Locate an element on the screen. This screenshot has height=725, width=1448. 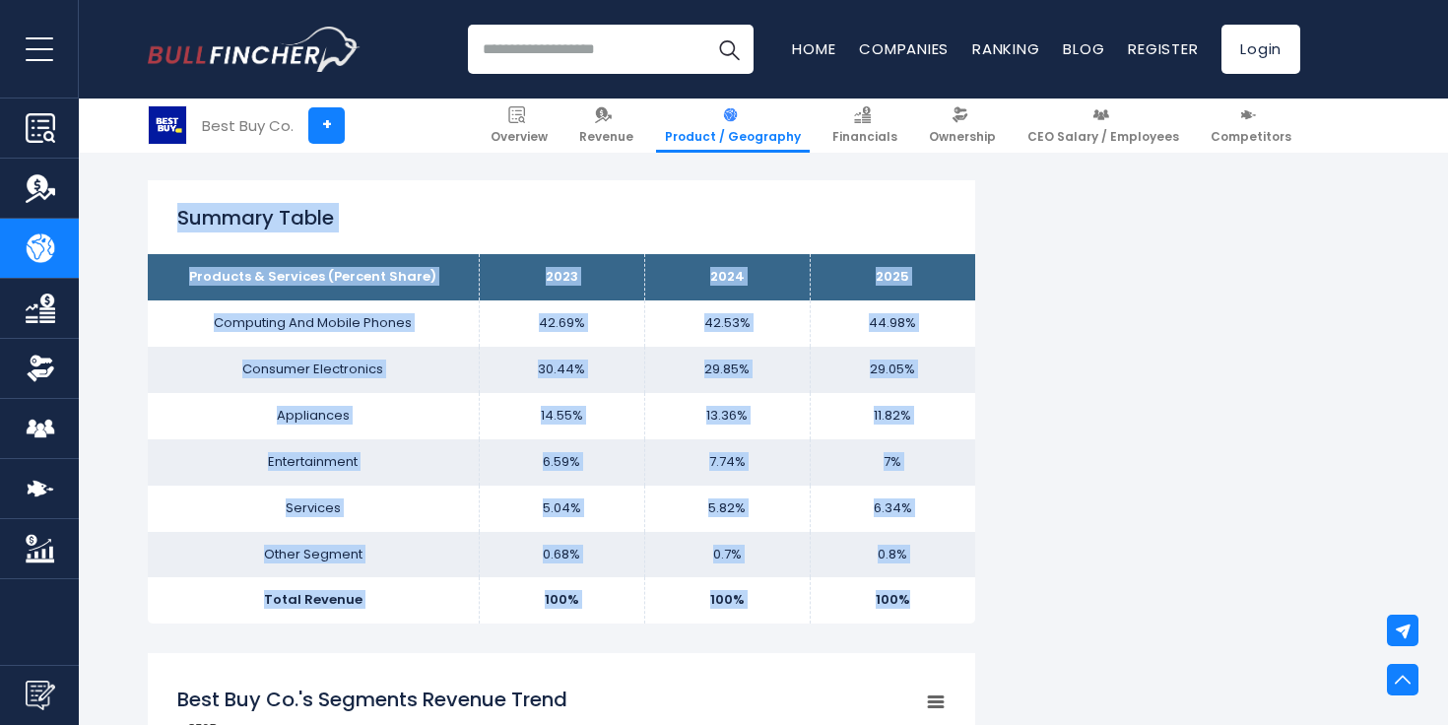
span: CEO Salary / Employees is located at coordinates (1103, 137).